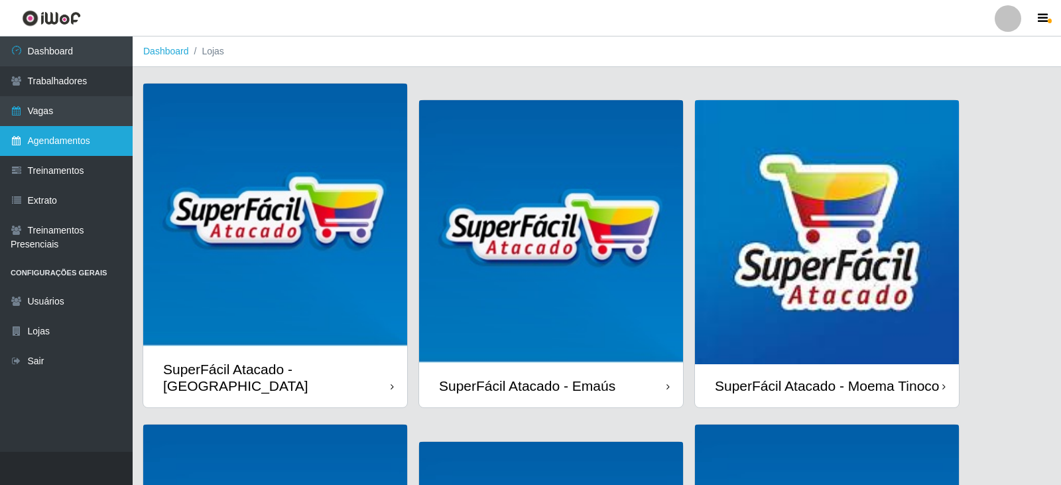  Describe the element at coordinates (827, 385) in the screenshot. I see `div: SuperFácil Atacado - Moema Tinoco` at that location.